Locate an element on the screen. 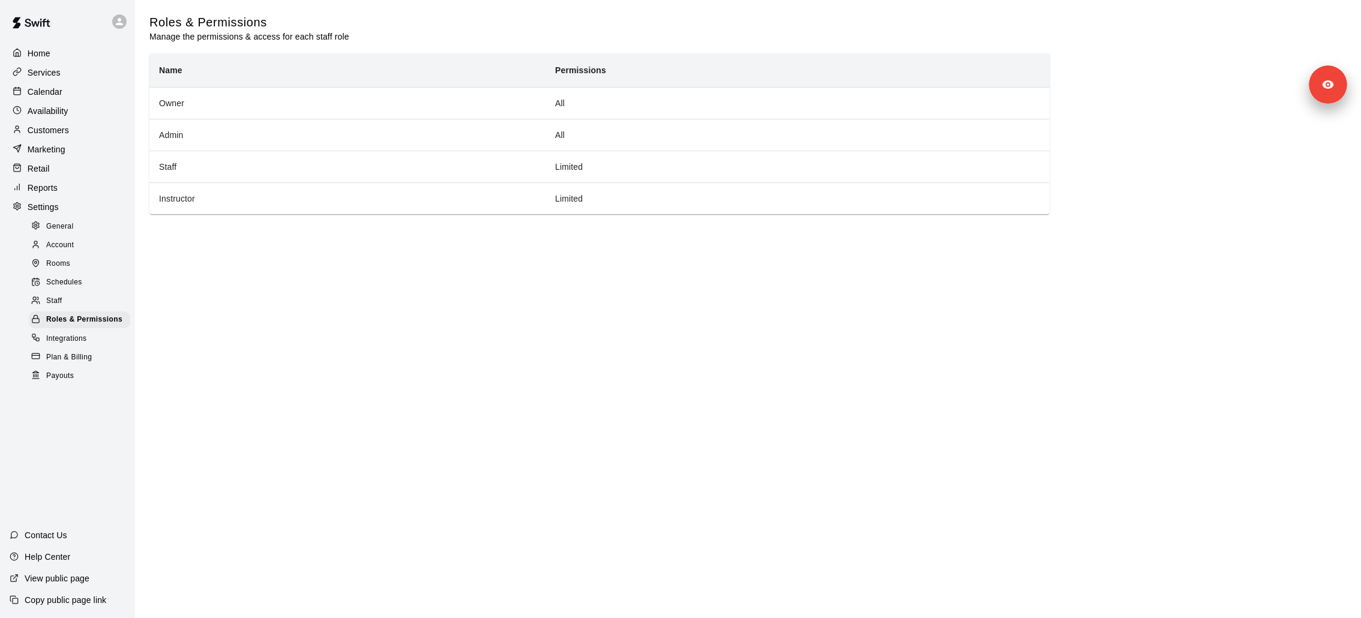 This screenshot has height=618, width=1361. span: Schedules is located at coordinates (64, 283).